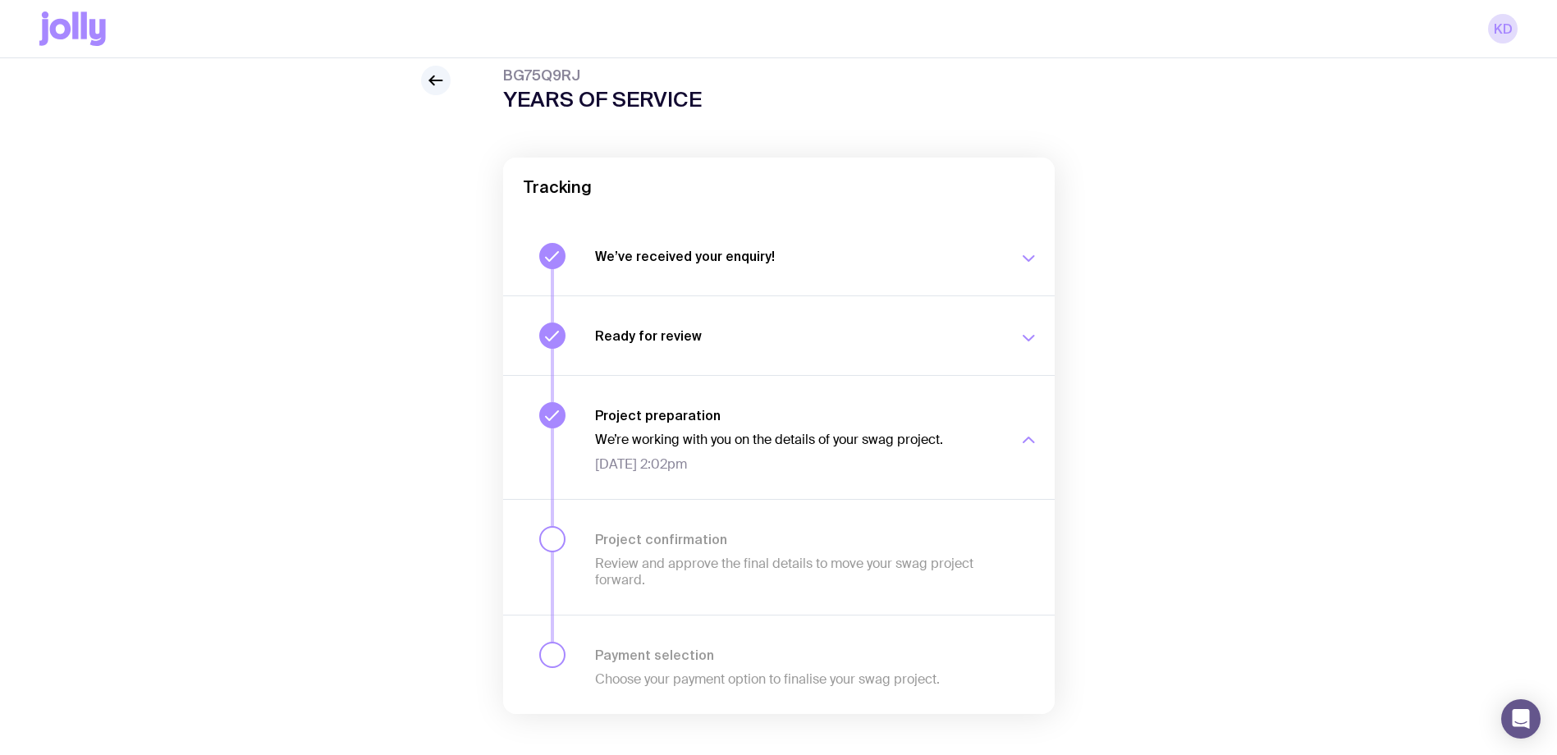  What do you see at coordinates (1502, 29) in the screenshot?
I see `a: KD` at bounding box center [1502, 29].